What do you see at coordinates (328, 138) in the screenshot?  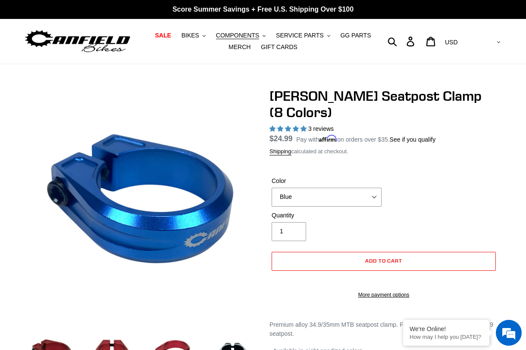 I see `span: Affirm` at bounding box center [328, 138].